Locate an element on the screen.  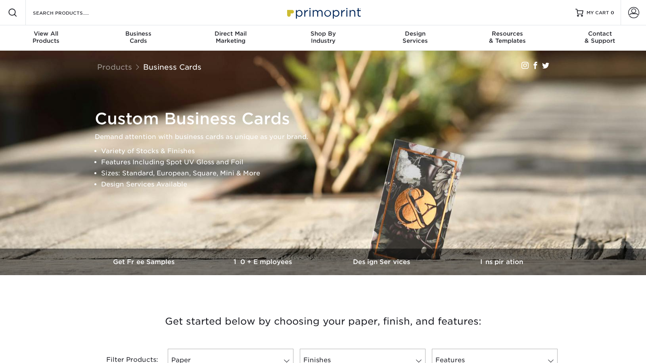
h3: Get started below by choosing your paper, finish, and features: is located at coordinates (323, 322).